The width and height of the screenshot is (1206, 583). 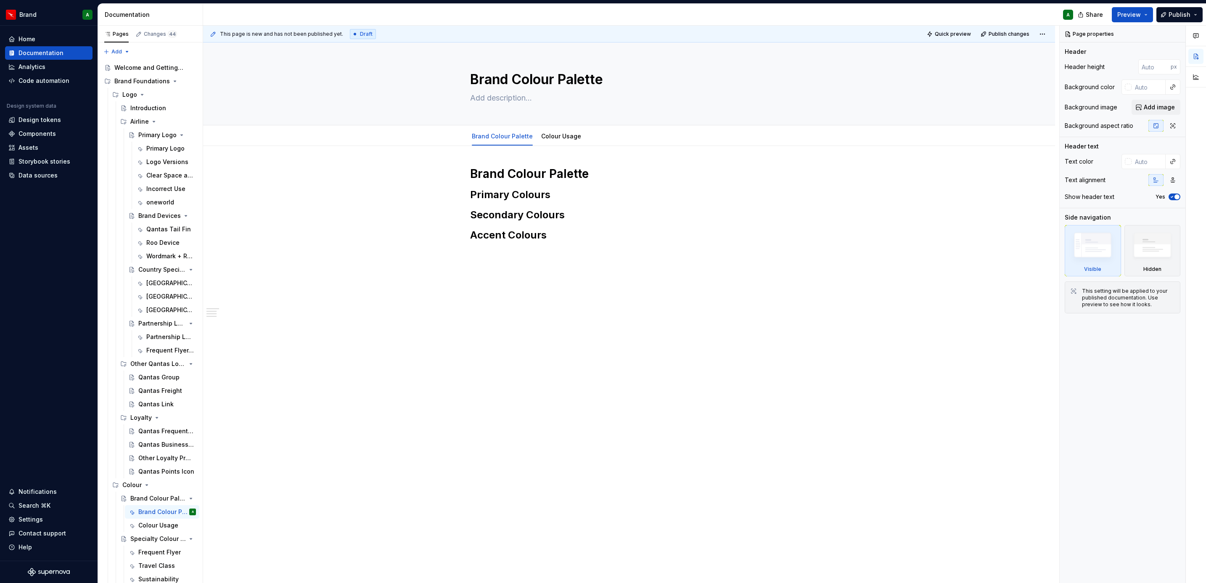 What do you see at coordinates (1099, 126) in the screenshot?
I see `div: Background aspect ratio` at bounding box center [1099, 126].